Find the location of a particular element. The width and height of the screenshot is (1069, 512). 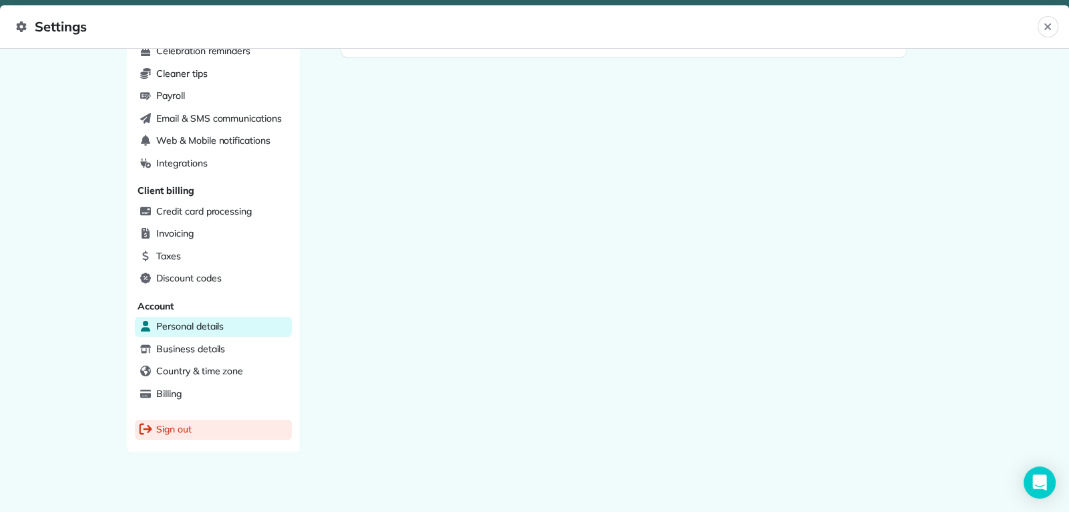

span: Web & Mobile notifications is located at coordinates (213, 140).